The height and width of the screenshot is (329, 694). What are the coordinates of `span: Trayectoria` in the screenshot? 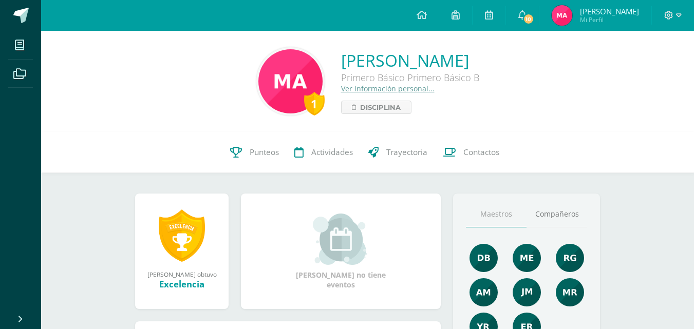 It's located at (407, 152).